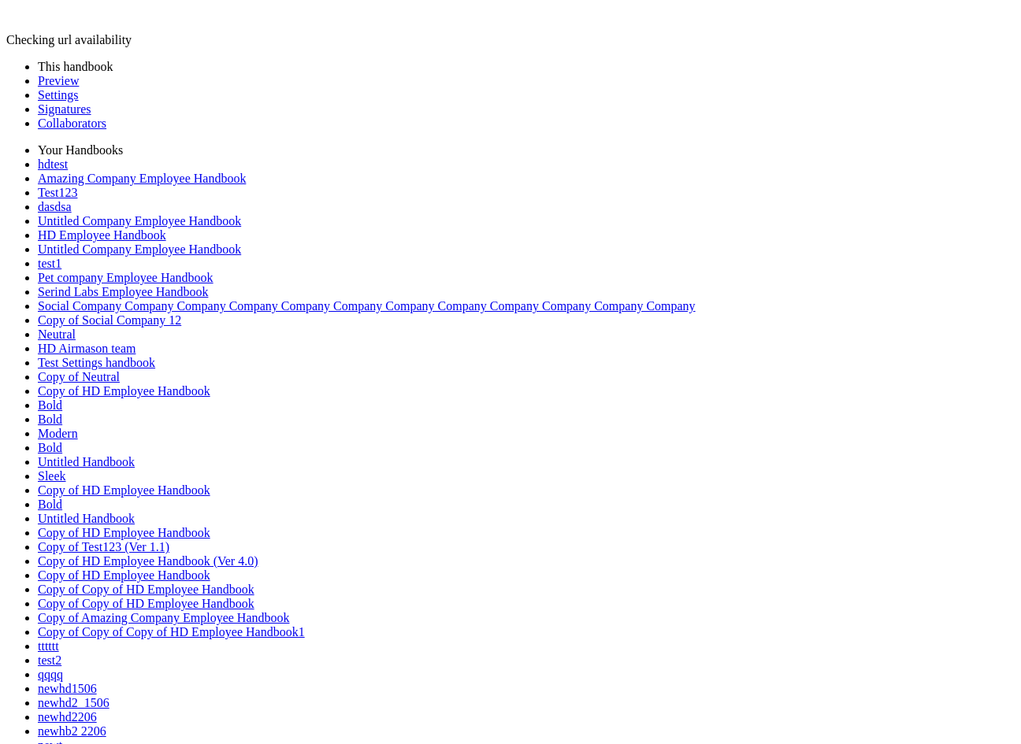  What do you see at coordinates (125, 277) in the screenshot?
I see `a: Pet company Employee Handbook` at bounding box center [125, 277].